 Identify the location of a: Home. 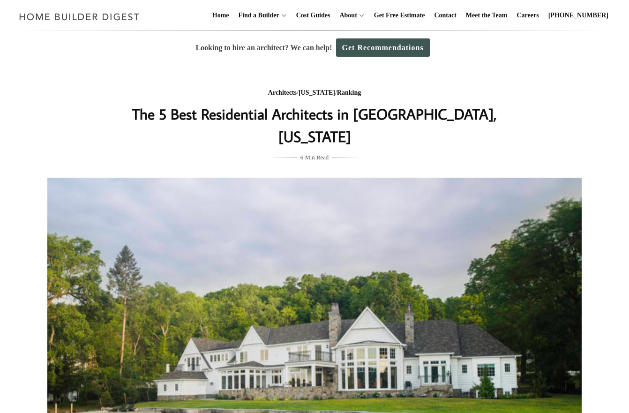
(221, 15).